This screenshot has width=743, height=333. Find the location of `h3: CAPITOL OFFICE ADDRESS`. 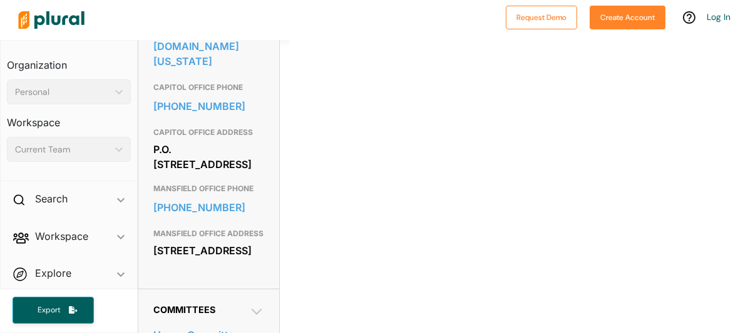

h3: CAPITOL OFFICE ADDRESS is located at coordinates (208, 133).